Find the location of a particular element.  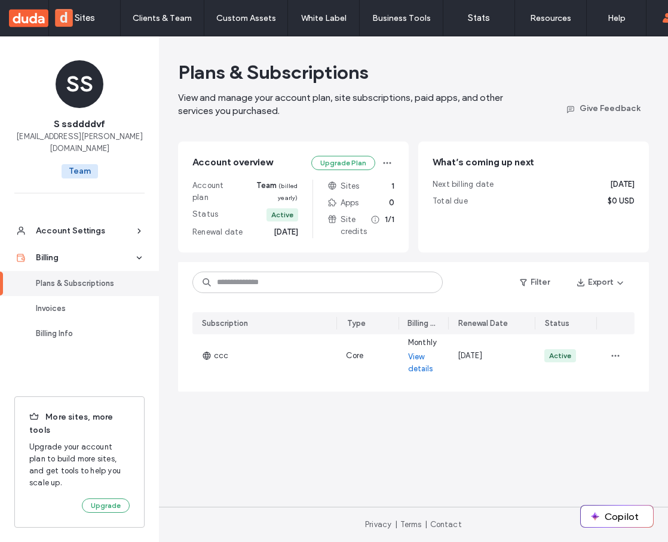

span: Upgrade your account plan to build more sites, and get tools to help you scale up. is located at coordinates (79, 465).